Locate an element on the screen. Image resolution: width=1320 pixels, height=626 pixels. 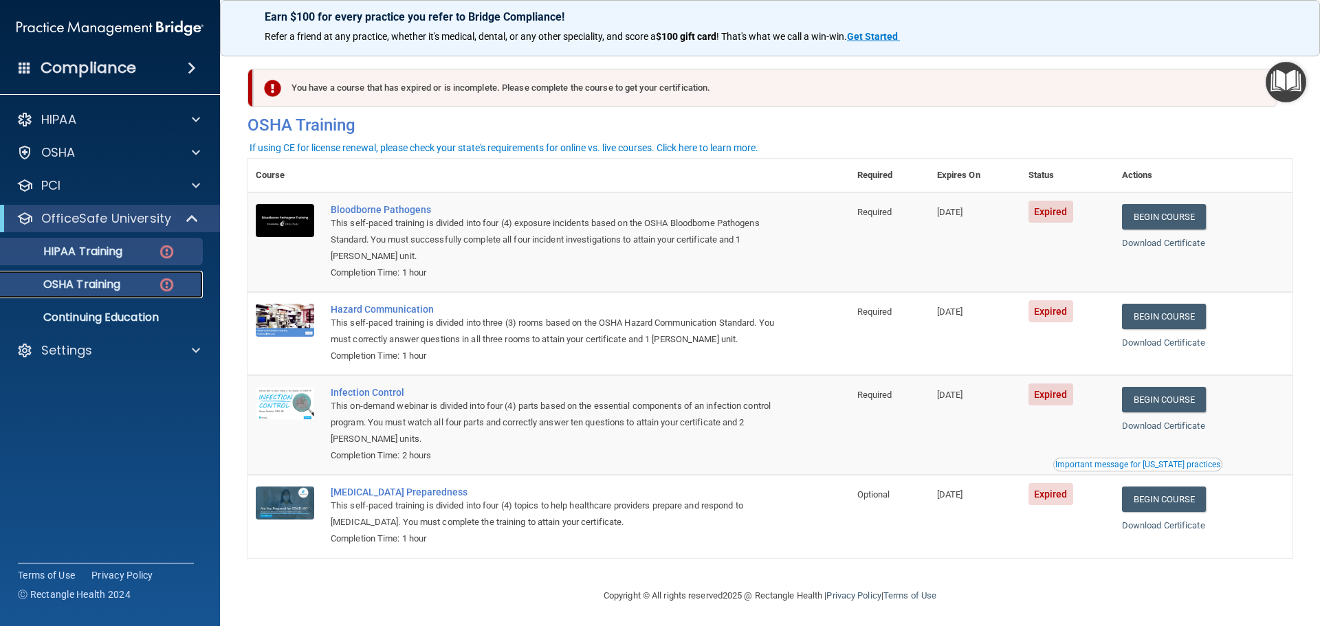
a: Hazard Communication is located at coordinates (556, 309).